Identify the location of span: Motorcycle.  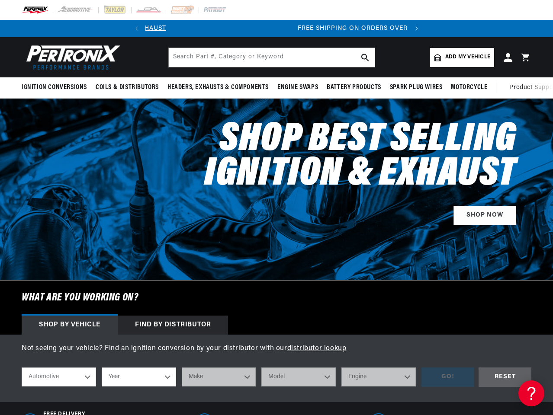
(469, 87).